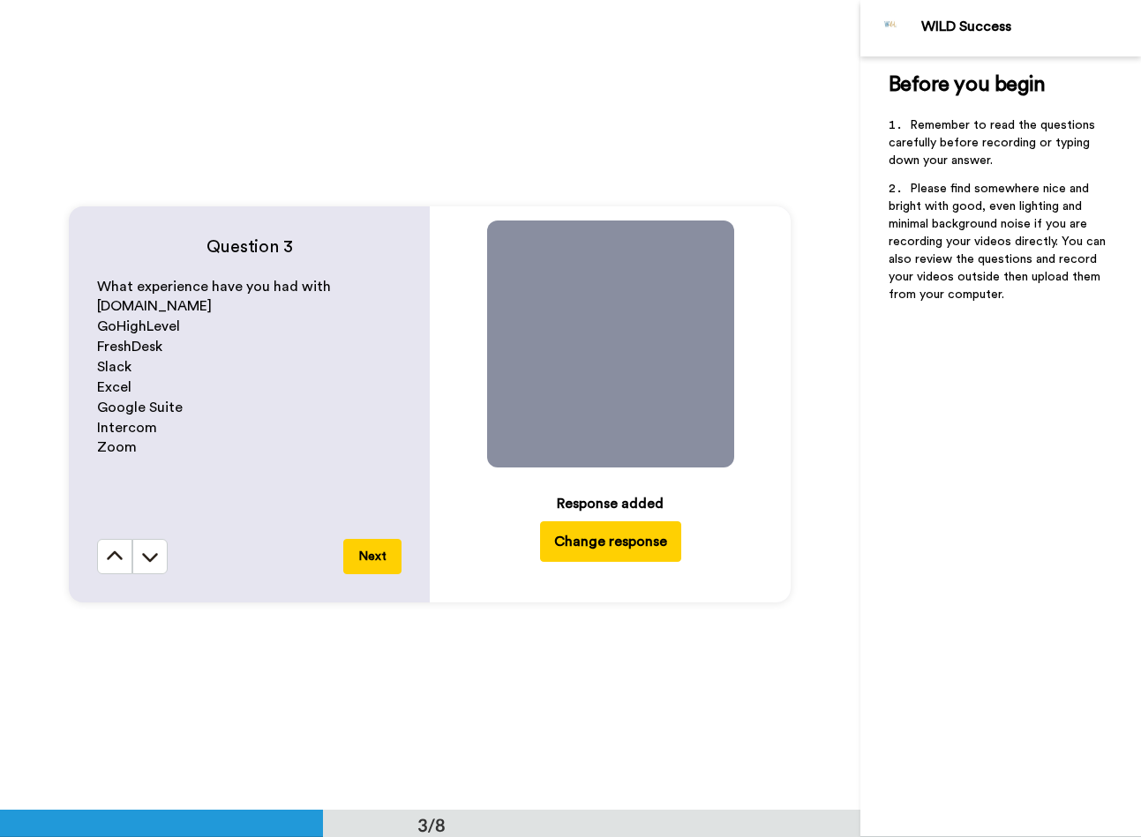  What do you see at coordinates (249, 247) in the screenshot?
I see `h4: Question 3` at bounding box center [249, 247].